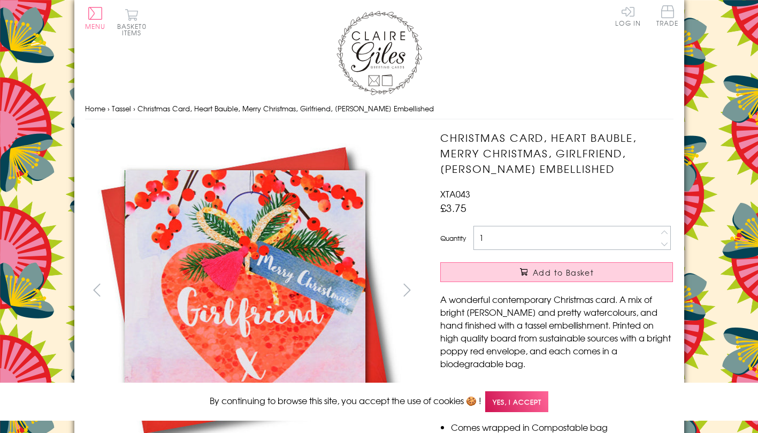 The height and width of the screenshot is (433, 758). I want to click on button: Basket0 items, so click(132, 22).